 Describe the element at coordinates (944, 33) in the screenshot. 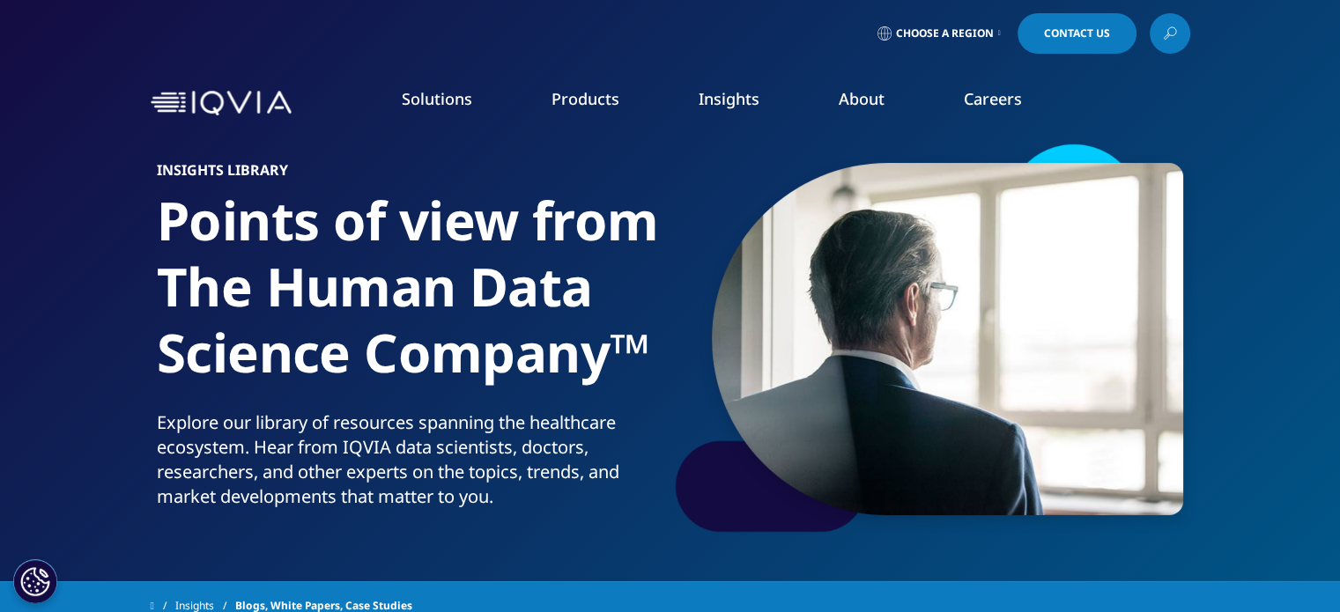

I see `span: Choose a Region` at that location.